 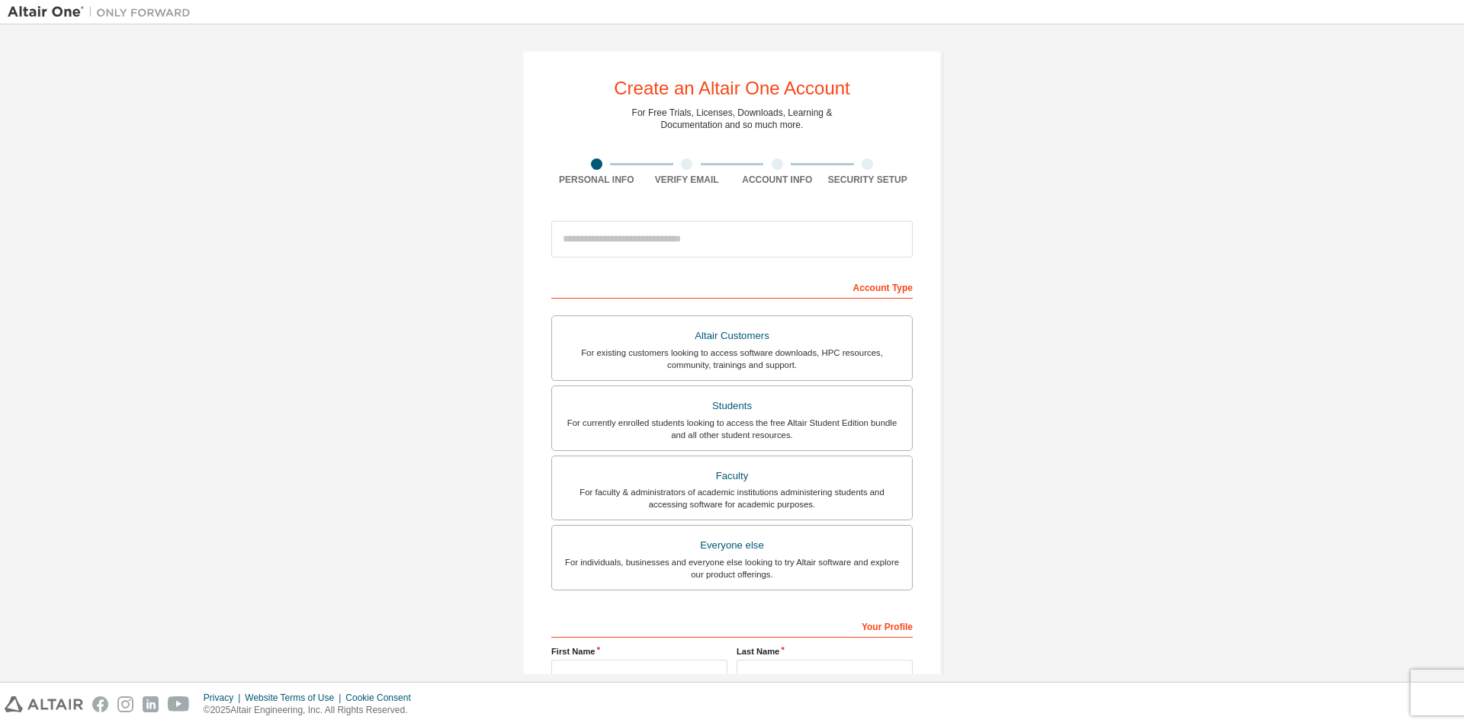 What do you see at coordinates (732, 119) in the screenshot?
I see `div: For Free Trials, Licenses, Downloads, Learning & Documentation and so much more.` at bounding box center [732, 119].